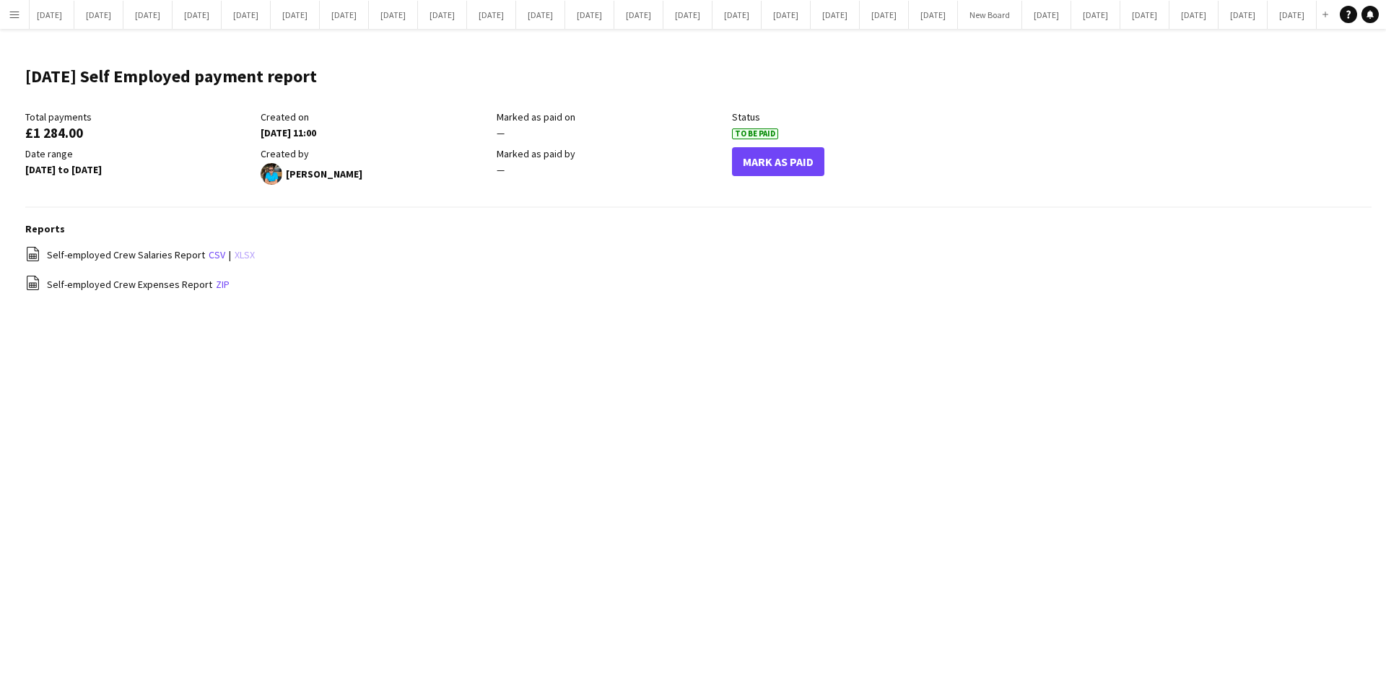 Image resolution: width=1386 pixels, height=682 pixels. I want to click on div: Status, so click(846, 117).